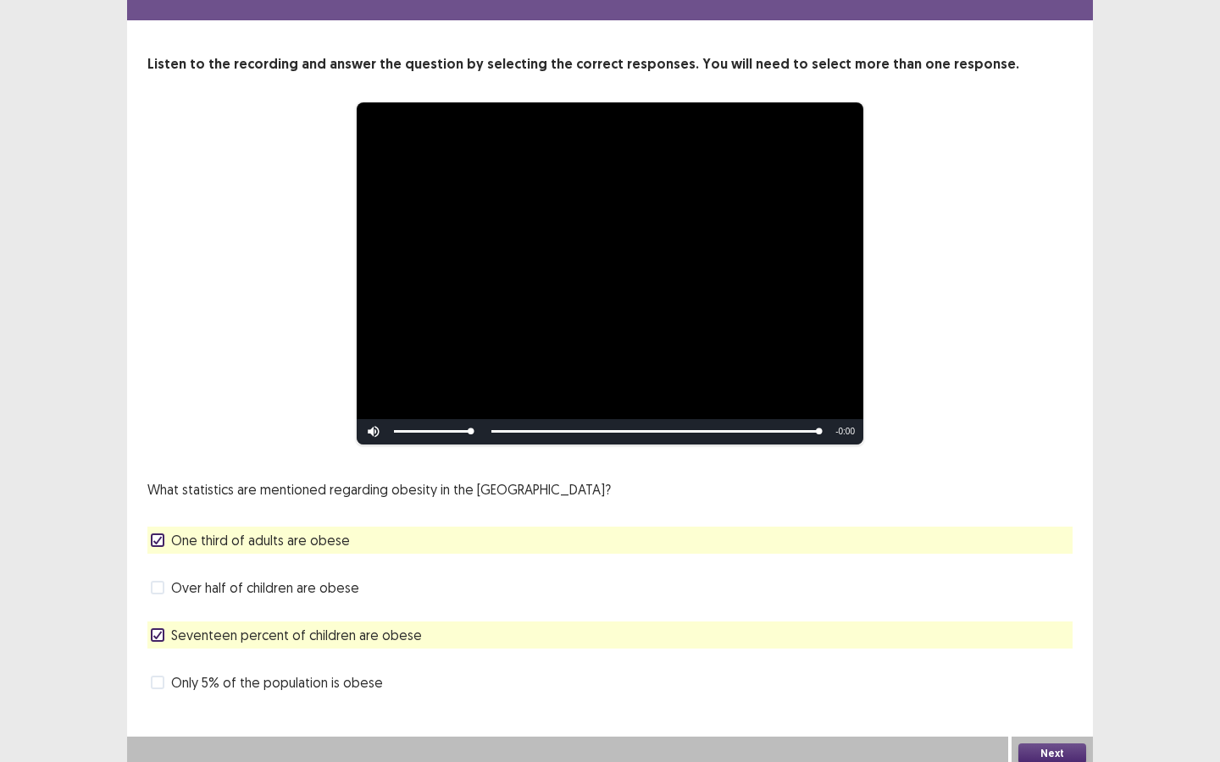 The image size is (1220, 762). Describe the element at coordinates (374, 432) in the screenshot. I see `button: Mute` at that location.